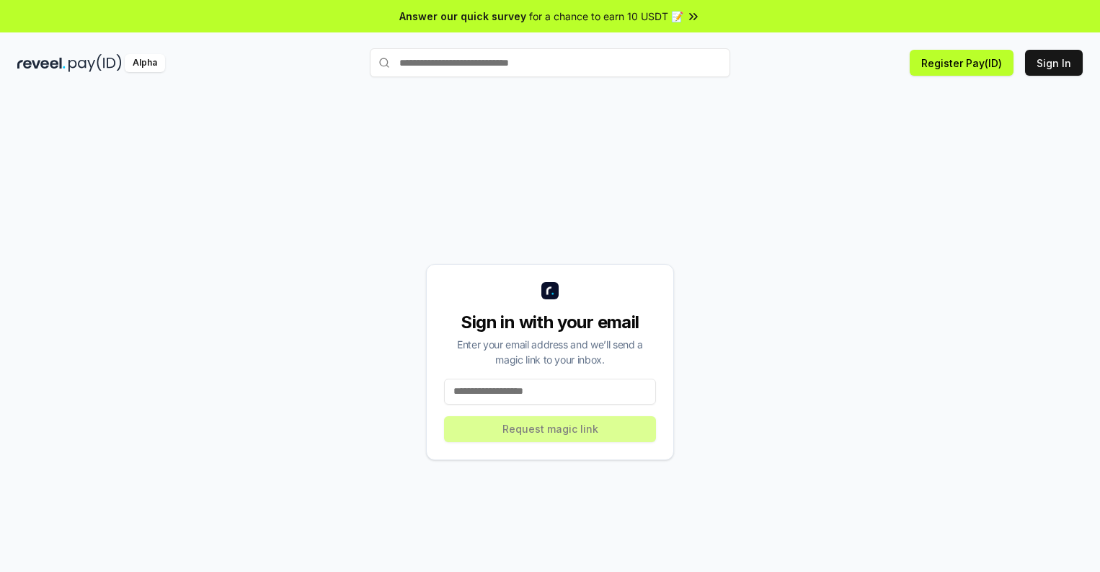 The width and height of the screenshot is (1100, 572). Describe the element at coordinates (1054, 63) in the screenshot. I see `button: Sign In` at that location.